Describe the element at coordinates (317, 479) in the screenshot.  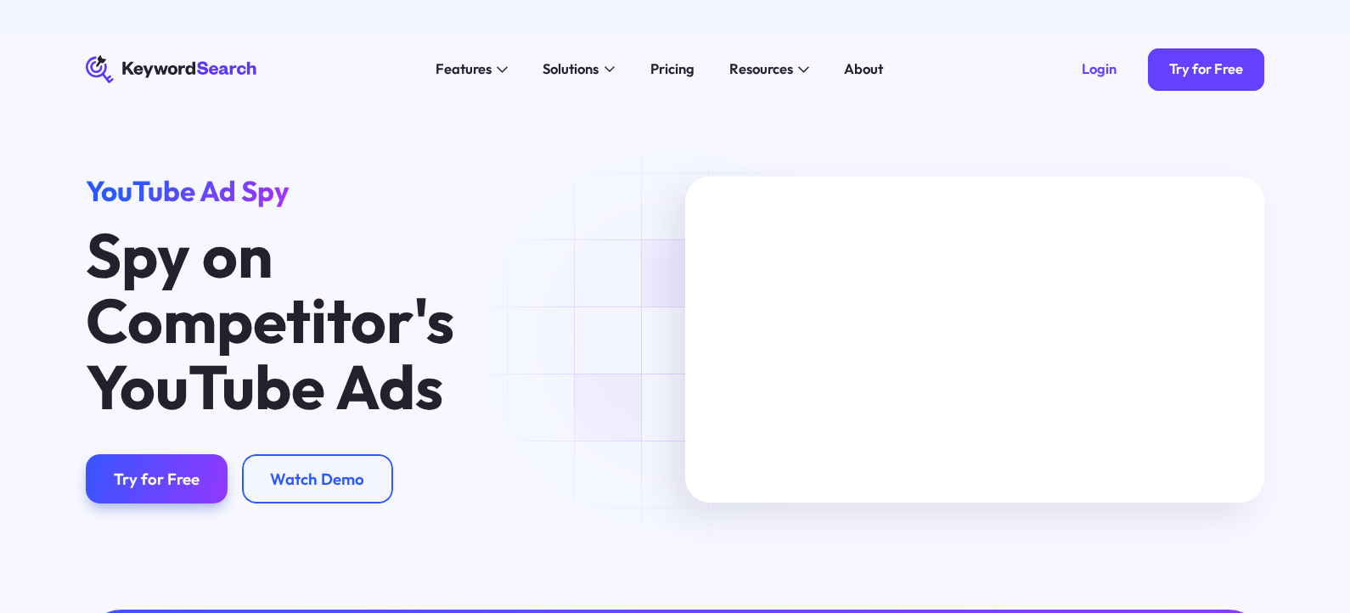
I see `div: Watch Demo` at that location.